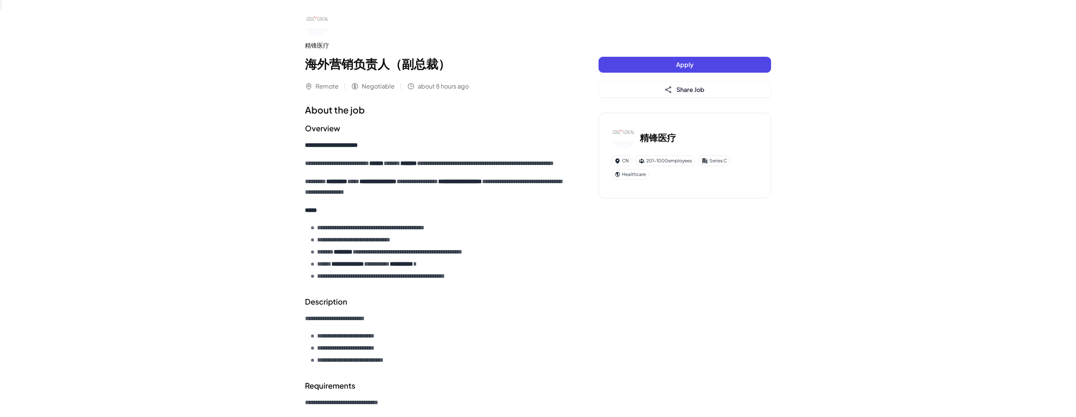  I want to click on span: Negotiable, so click(378, 86).